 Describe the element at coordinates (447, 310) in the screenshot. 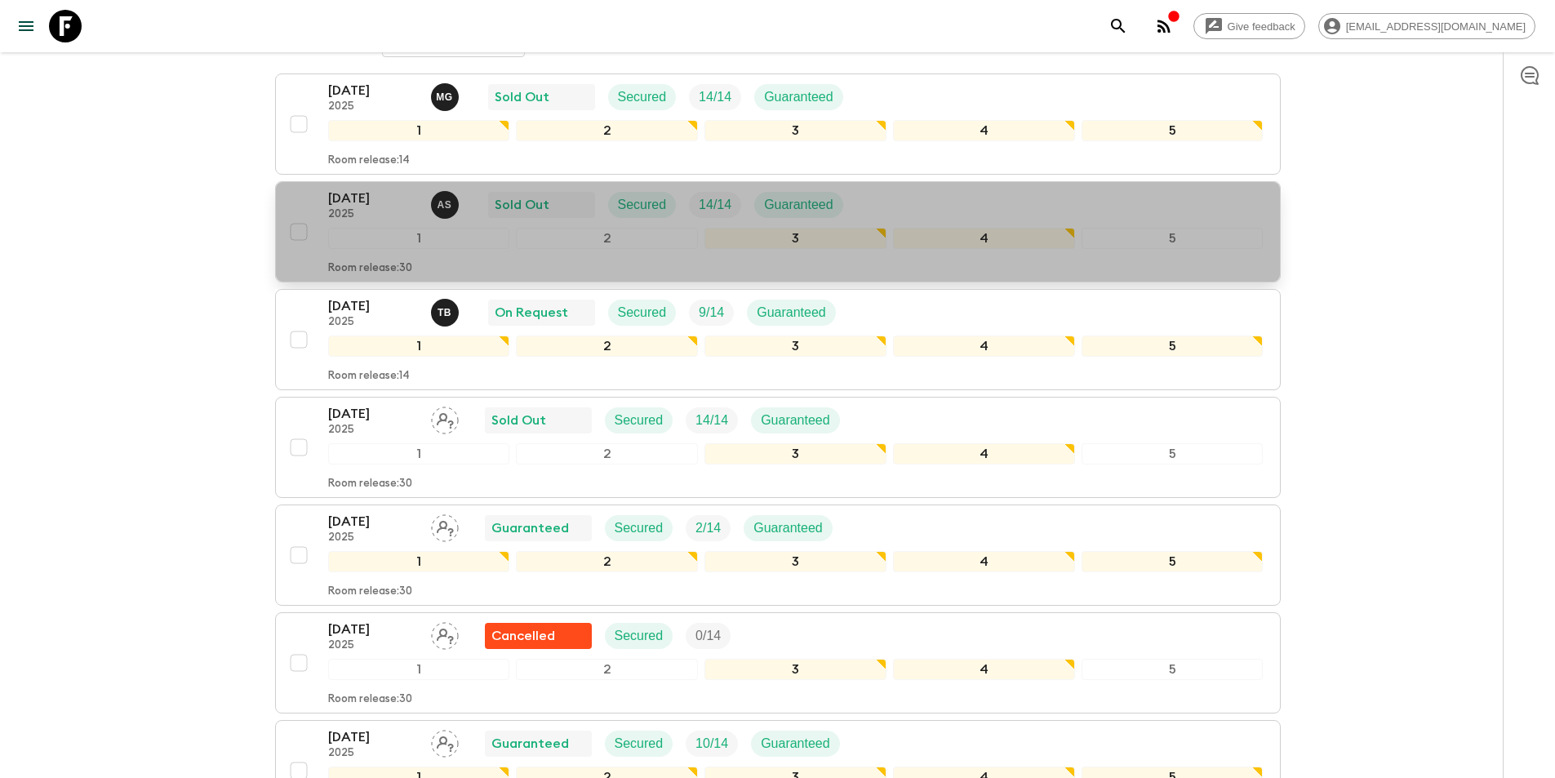

I see `span: Tamar Bulbulashvili` at that location.